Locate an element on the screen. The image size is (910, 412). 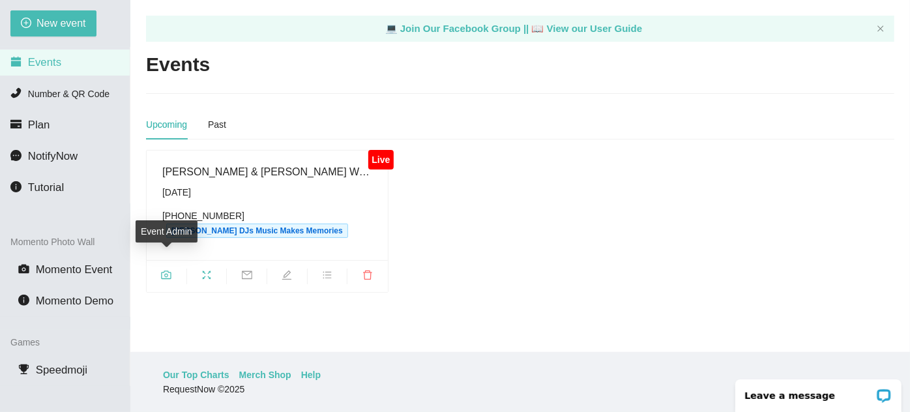
span: trophy is located at coordinates (23, 369).